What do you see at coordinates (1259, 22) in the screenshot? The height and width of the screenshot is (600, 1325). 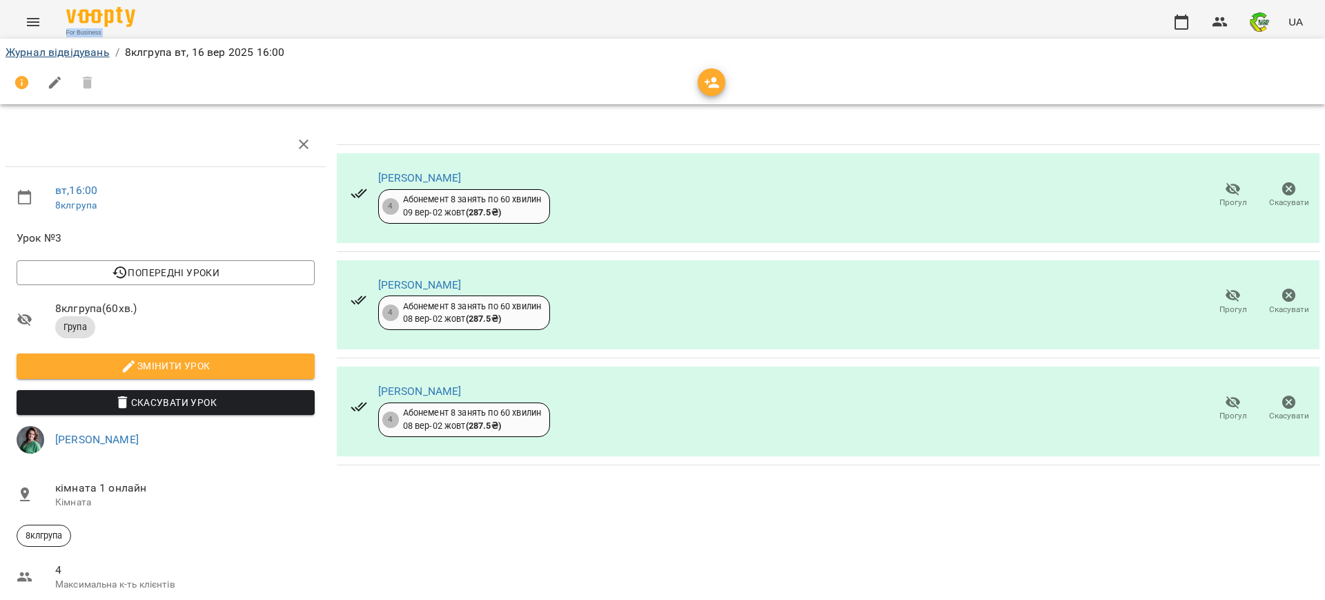 I see `img: 745b941a821a4db5d46b869edb22b833.png` at bounding box center [1259, 22].